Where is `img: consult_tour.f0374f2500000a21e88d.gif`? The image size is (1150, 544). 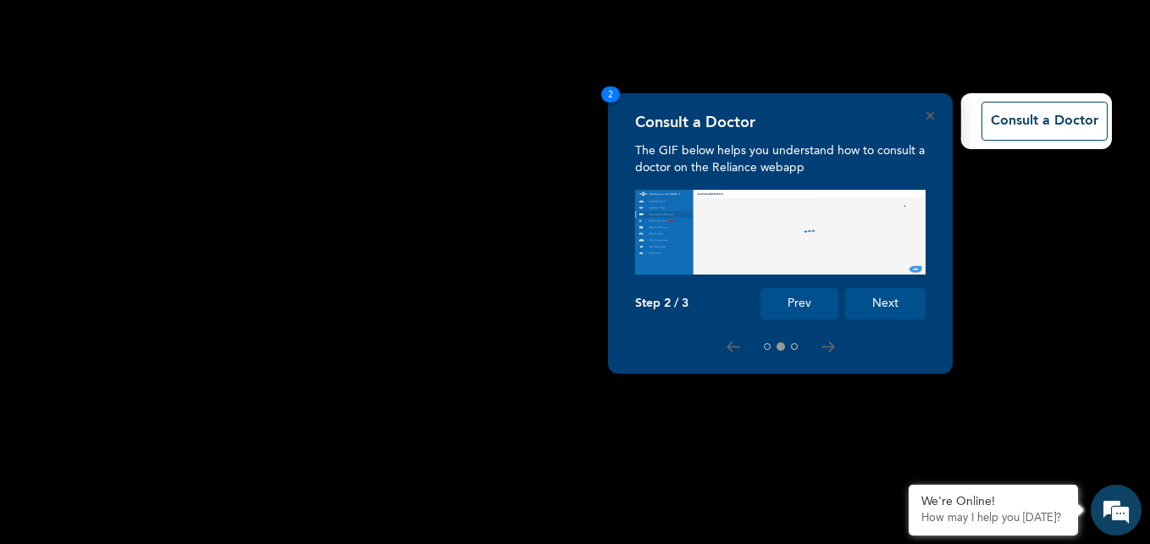
img: consult_tour.f0374f2500000a21e88d.gif is located at coordinates (780, 232).